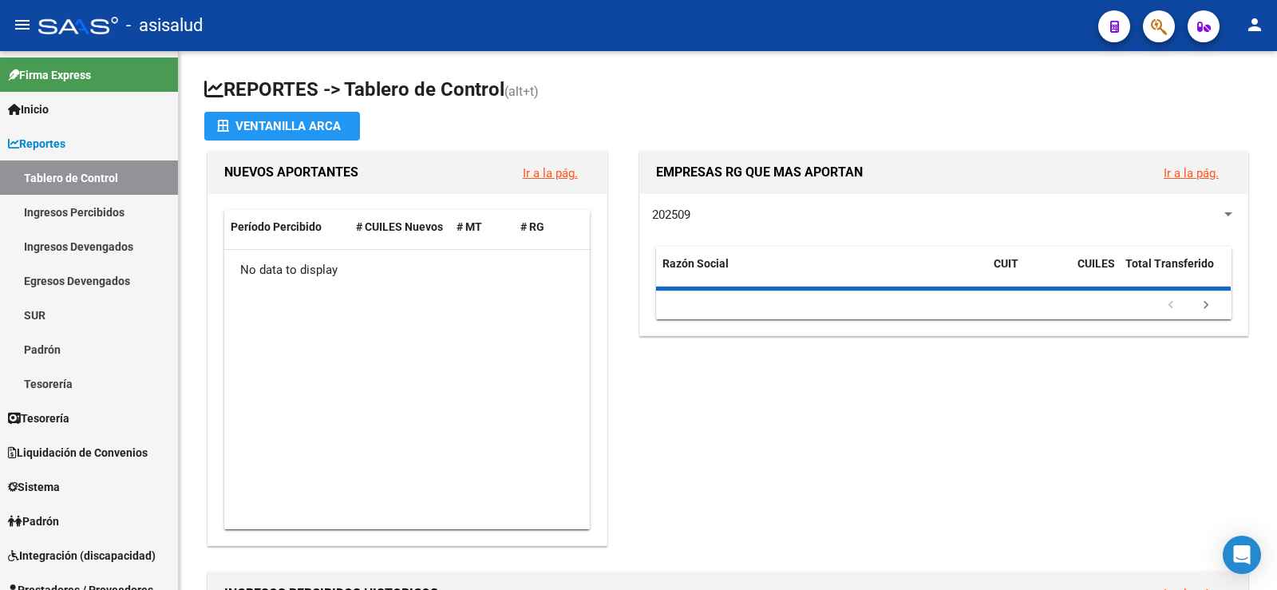 The height and width of the screenshot is (590, 1277). What do you see at coordinates (286, 227) in the screenshot?
I see `datatable-header-cell: Período Percibido` at bounding box center [286, 227].